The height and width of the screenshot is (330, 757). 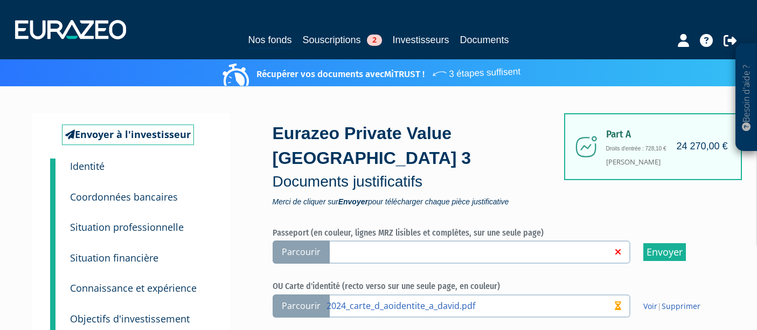 I want to click on small: Connaissance et expérience, so click(x=133, y=288).